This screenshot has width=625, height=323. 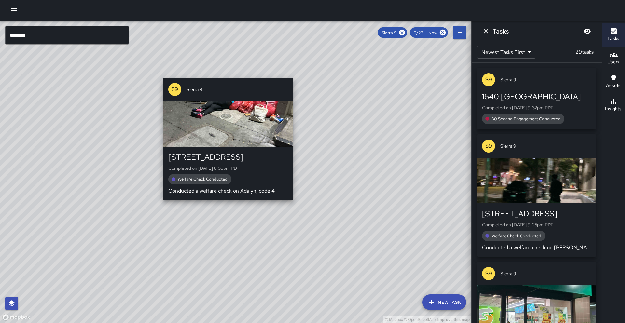 What do you see at coordinates (459, 33) in the screenshot?
I see `button: Filters` at bounding box center [459, 33].